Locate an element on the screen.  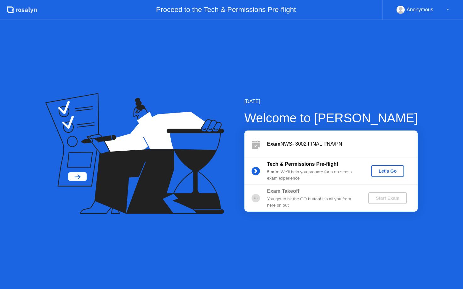
div: : We’ll help you prepare for a no-stress exam experience is located at coordinates (312, 175).